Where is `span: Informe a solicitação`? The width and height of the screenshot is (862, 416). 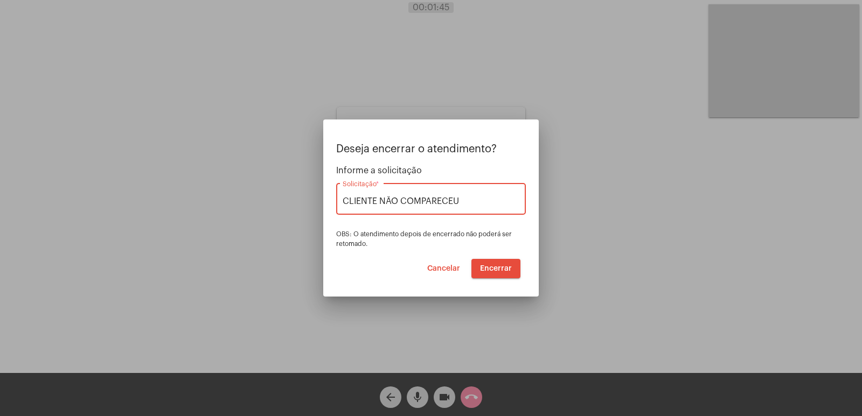
span: Informe a solicitação is located at coordinates (431, 171).